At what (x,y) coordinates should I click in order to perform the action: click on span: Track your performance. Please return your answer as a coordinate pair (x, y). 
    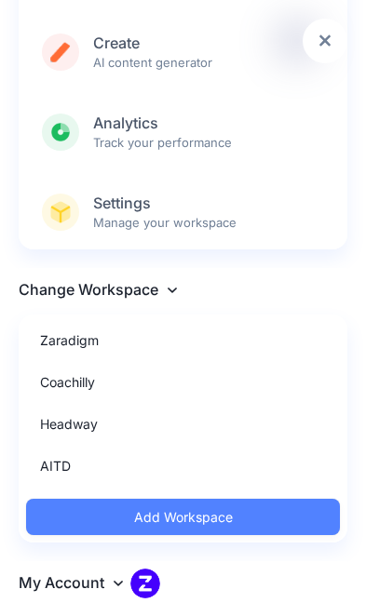
    Looking at the image, I should click on (209, 132).